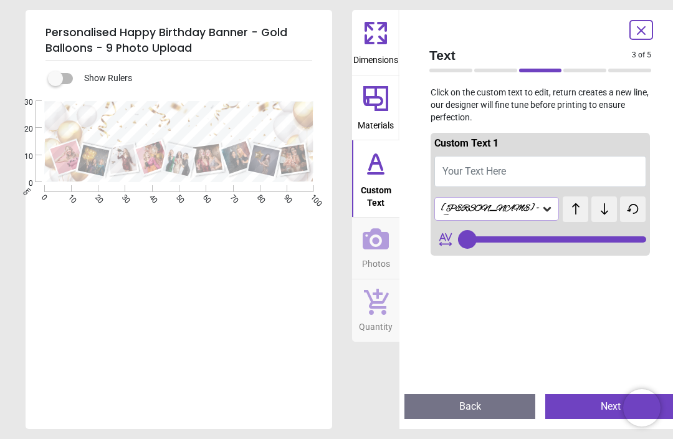 The width and height of the screenshot is (673, 439). I want to click on span: 0, so click(21, 183).